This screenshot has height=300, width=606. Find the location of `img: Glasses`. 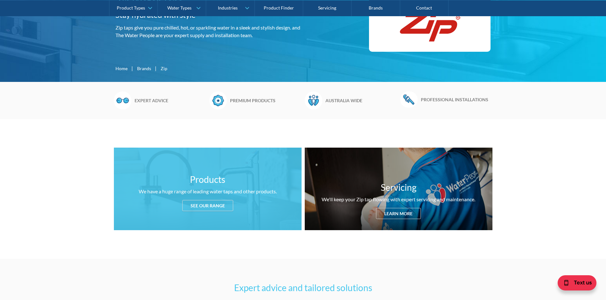

img: Glasses is located at coordinates (122, 100).